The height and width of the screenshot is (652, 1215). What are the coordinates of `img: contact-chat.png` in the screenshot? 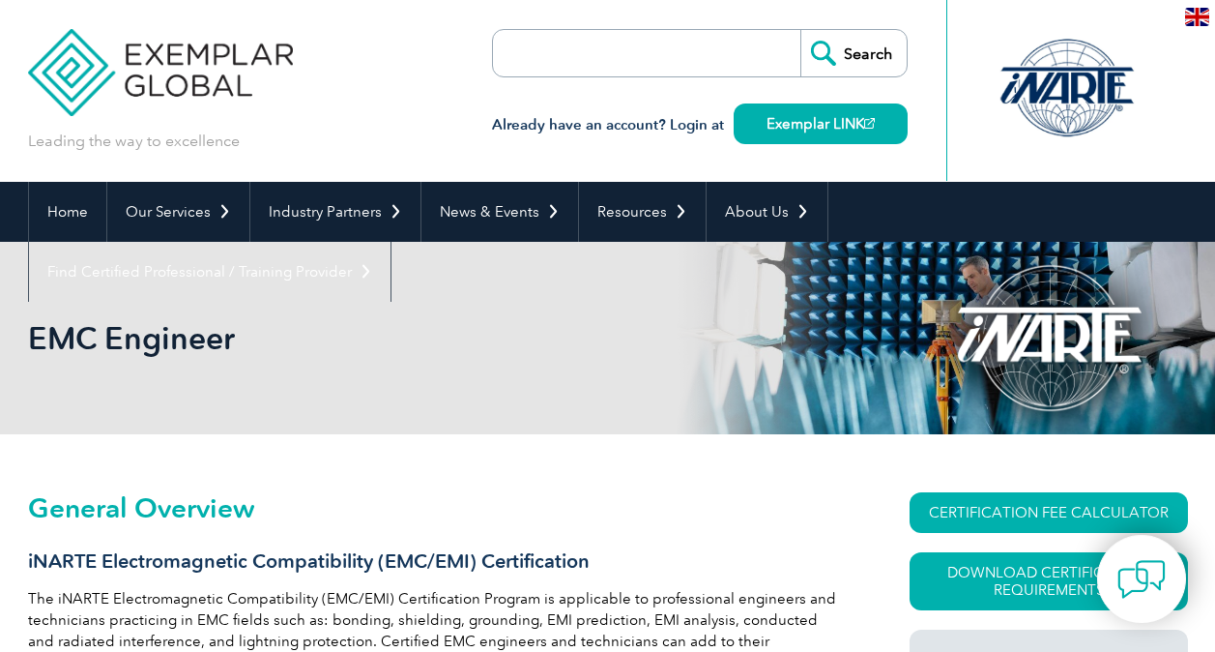 It's located at (1142, 579).